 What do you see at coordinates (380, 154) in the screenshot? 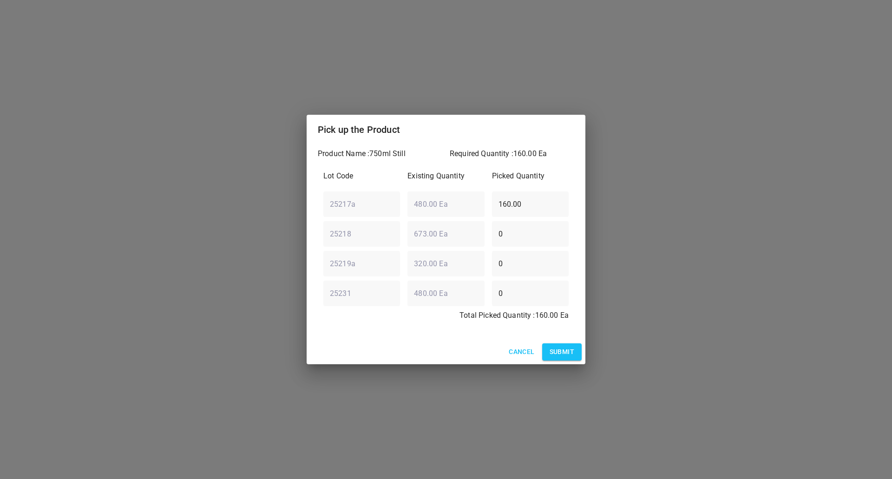
I see `p: Product Name : 750ml Still` at bounding box center [380, 154].